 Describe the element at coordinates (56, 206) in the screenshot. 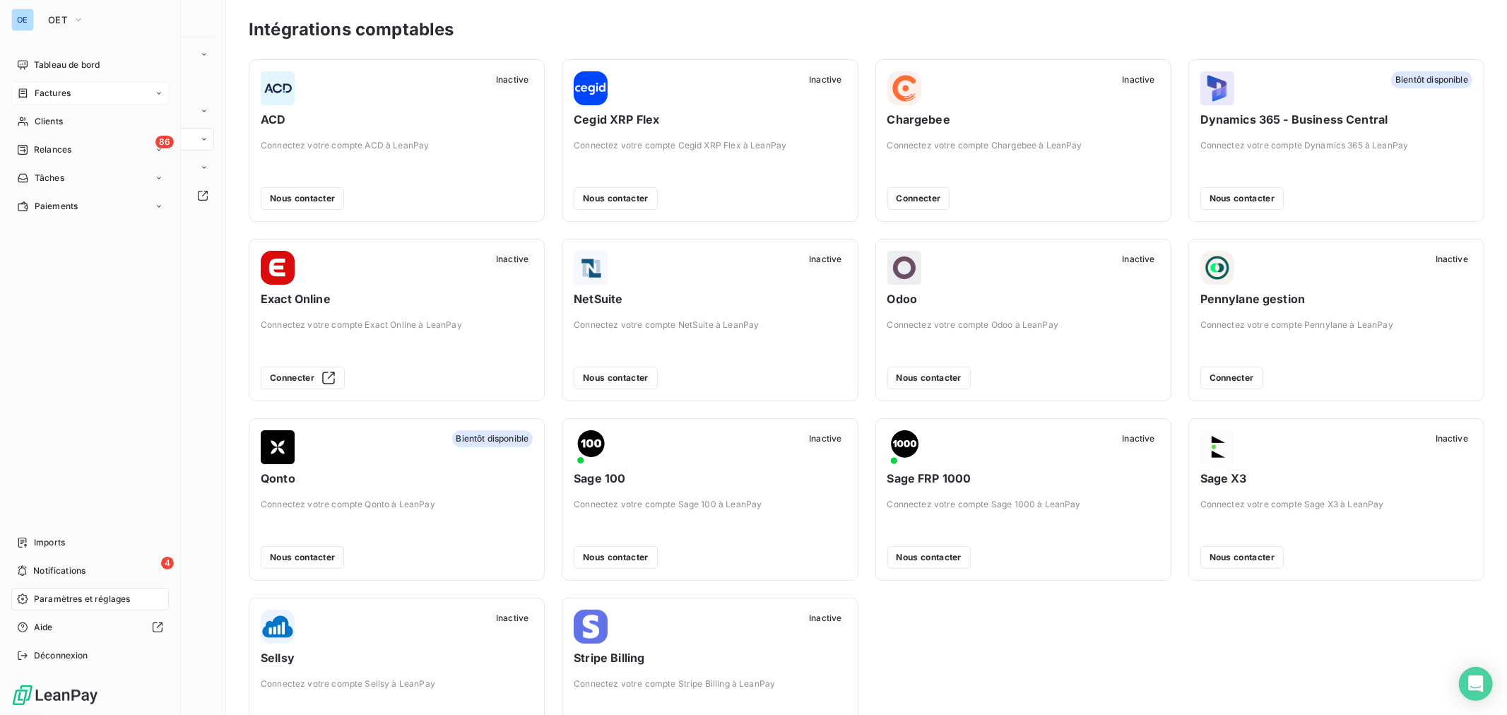

I see `span: Paiements` at that location.